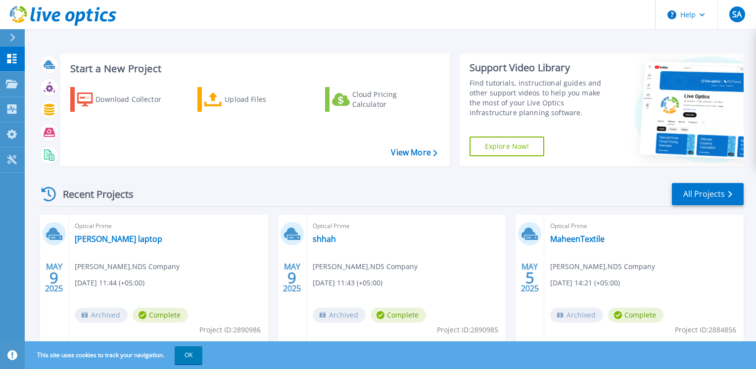 This screenshot has width=756, height=369. Describe the element at coordinates (188, 355) in the screenshot. I see `button: OK` at that location.